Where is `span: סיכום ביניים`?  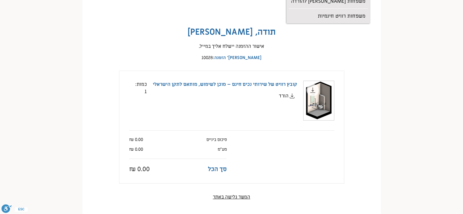 span: סיכום ביניים is located at coordinates (216, 139).